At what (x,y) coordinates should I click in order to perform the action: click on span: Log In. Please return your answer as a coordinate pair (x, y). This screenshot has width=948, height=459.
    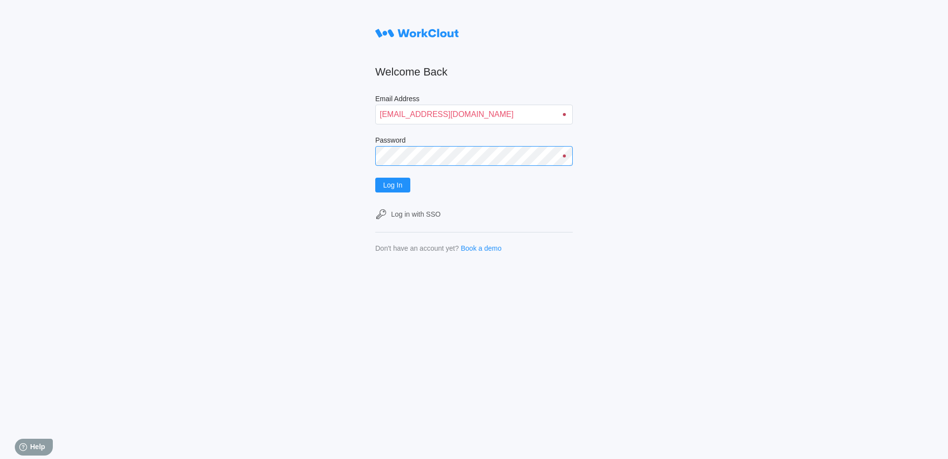
    Looking at the image, I should click on (392, 185).